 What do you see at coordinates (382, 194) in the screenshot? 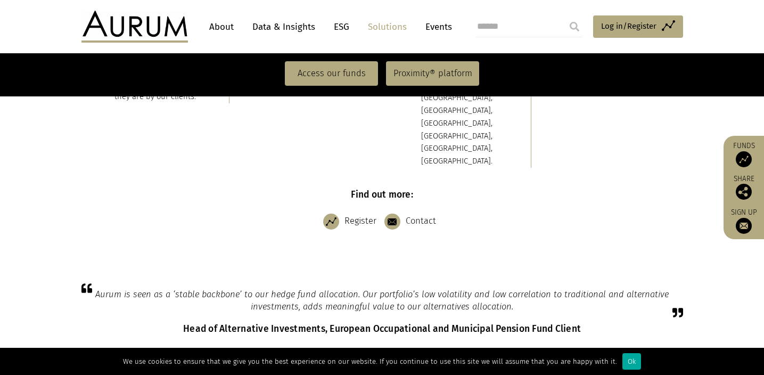
I see `h6: Find out more:` at bounding box center [382, 194].